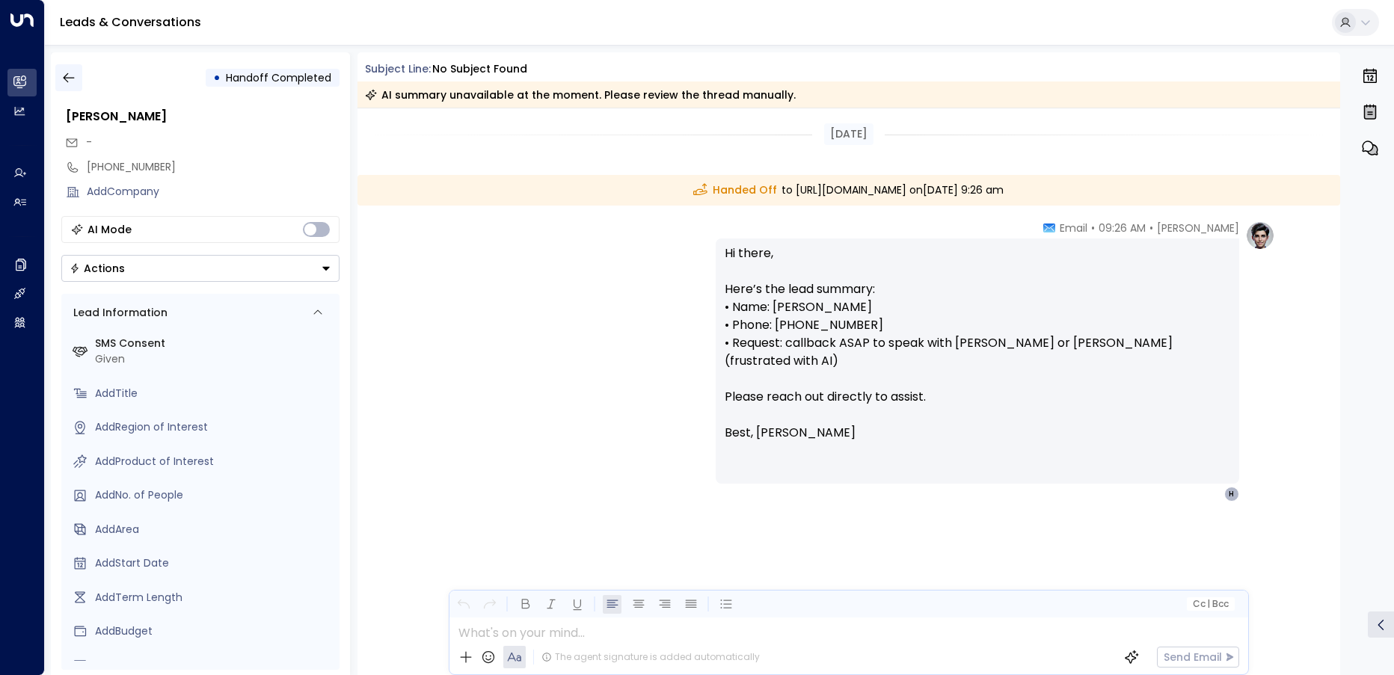  Describe the element at coordinates (1210, 604) in the screenshot. I see `span: Cc Bcc` at that location.